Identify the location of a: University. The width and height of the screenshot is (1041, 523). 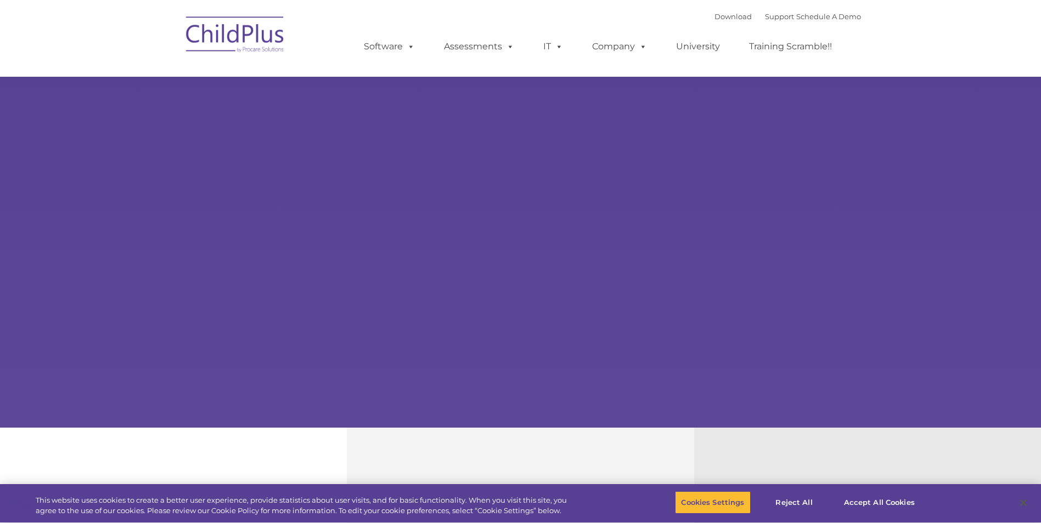
(698, 47).